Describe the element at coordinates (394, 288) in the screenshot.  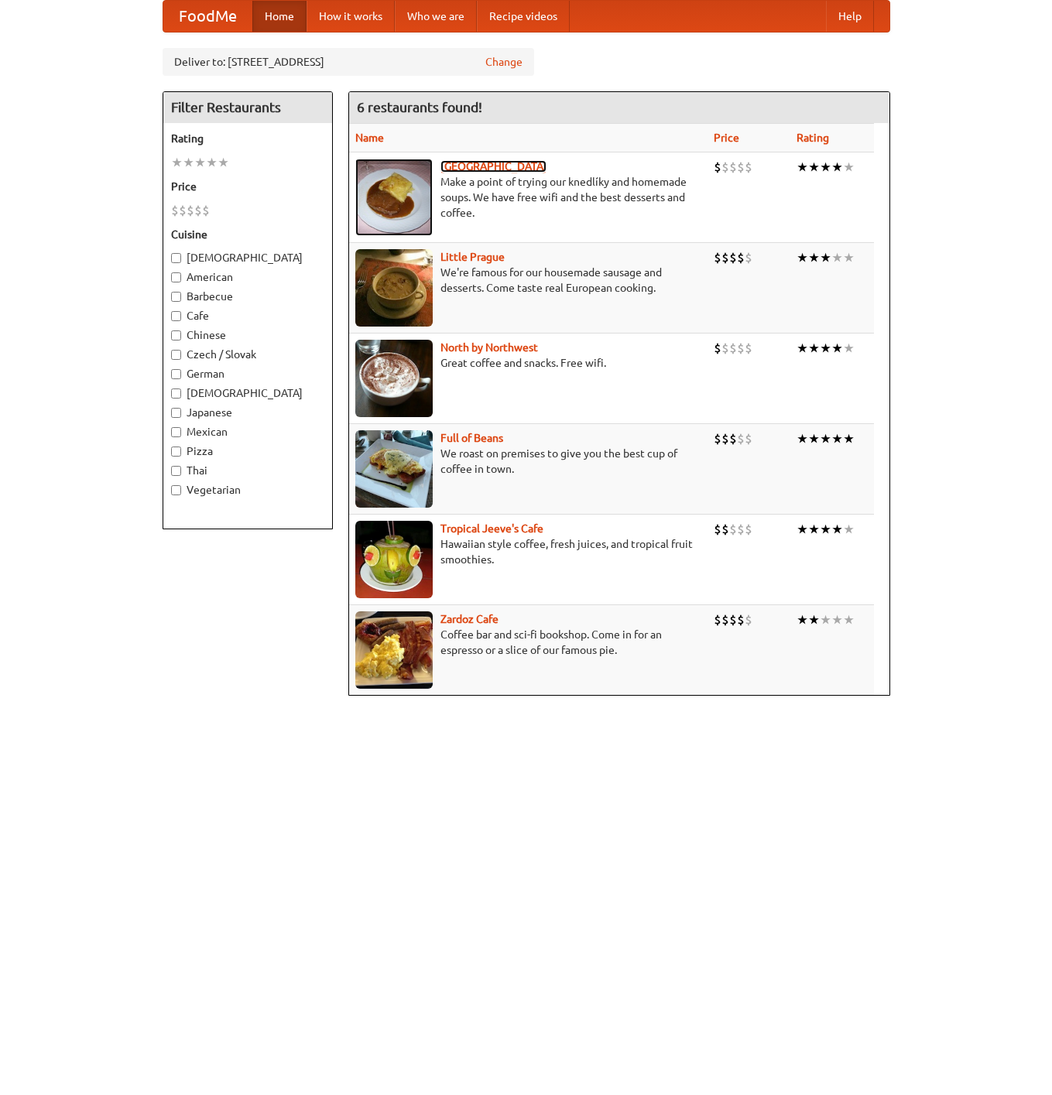
I see `img: littleprague.jpg` at that location.